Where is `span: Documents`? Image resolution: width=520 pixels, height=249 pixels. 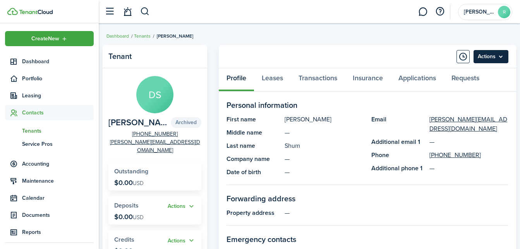
span: Documents is located at coordinates (58, 214).